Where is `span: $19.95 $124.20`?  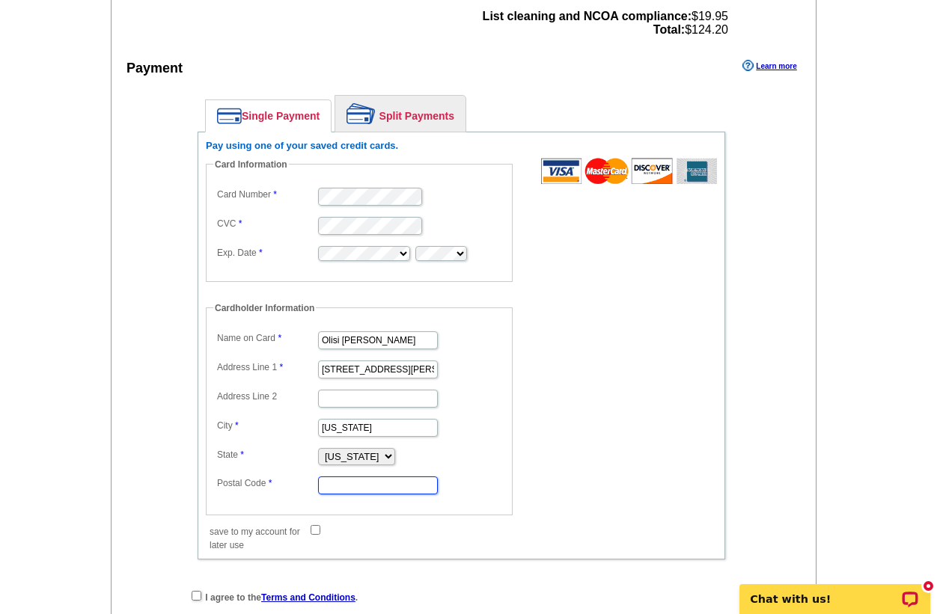 span: $19.95 $124.20 is located at coordinates (605, 23).